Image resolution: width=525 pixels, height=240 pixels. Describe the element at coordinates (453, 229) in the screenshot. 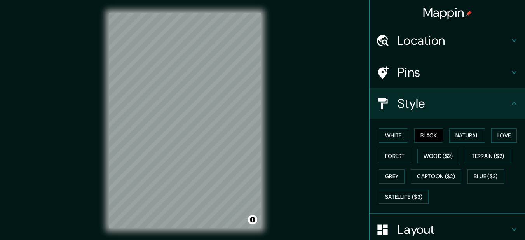

I see `h4: Layout` at that location.